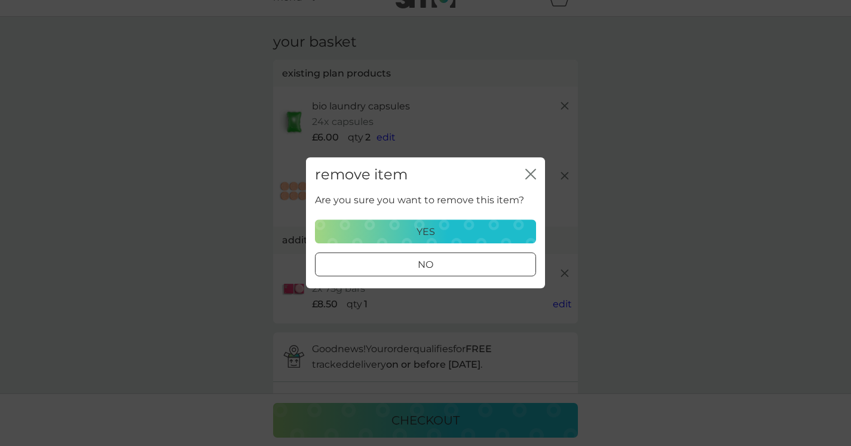  What do you see at coordinates (419, 200) in the screenshot?
I see `p: Are you sure you want to remove this item?` at bounding box center [419, 200].